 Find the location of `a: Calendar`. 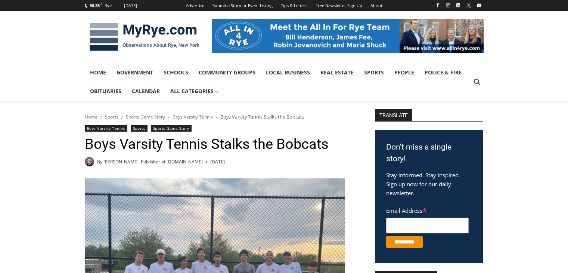

a: Calendar is located at coordinates (146, 91).